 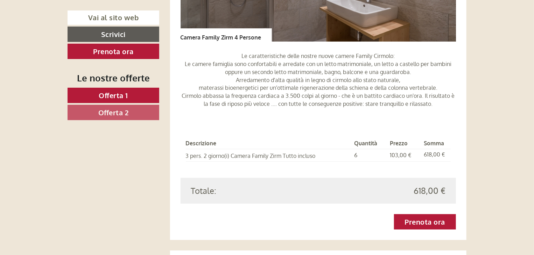 I want to click on div: giovedì, so click(x=138, y=11).